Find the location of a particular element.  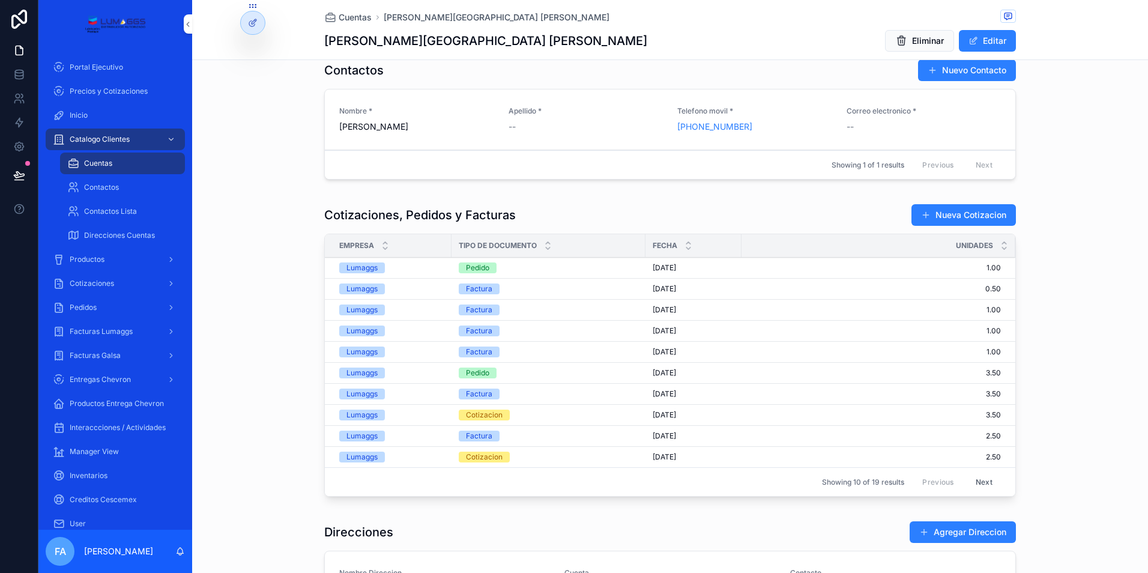

button: Nuevo Contacto is located at coordinates (966, 70).